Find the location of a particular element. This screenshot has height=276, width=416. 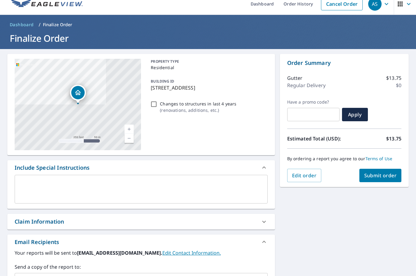

button: Submit order is located at coordinates (381, 175).